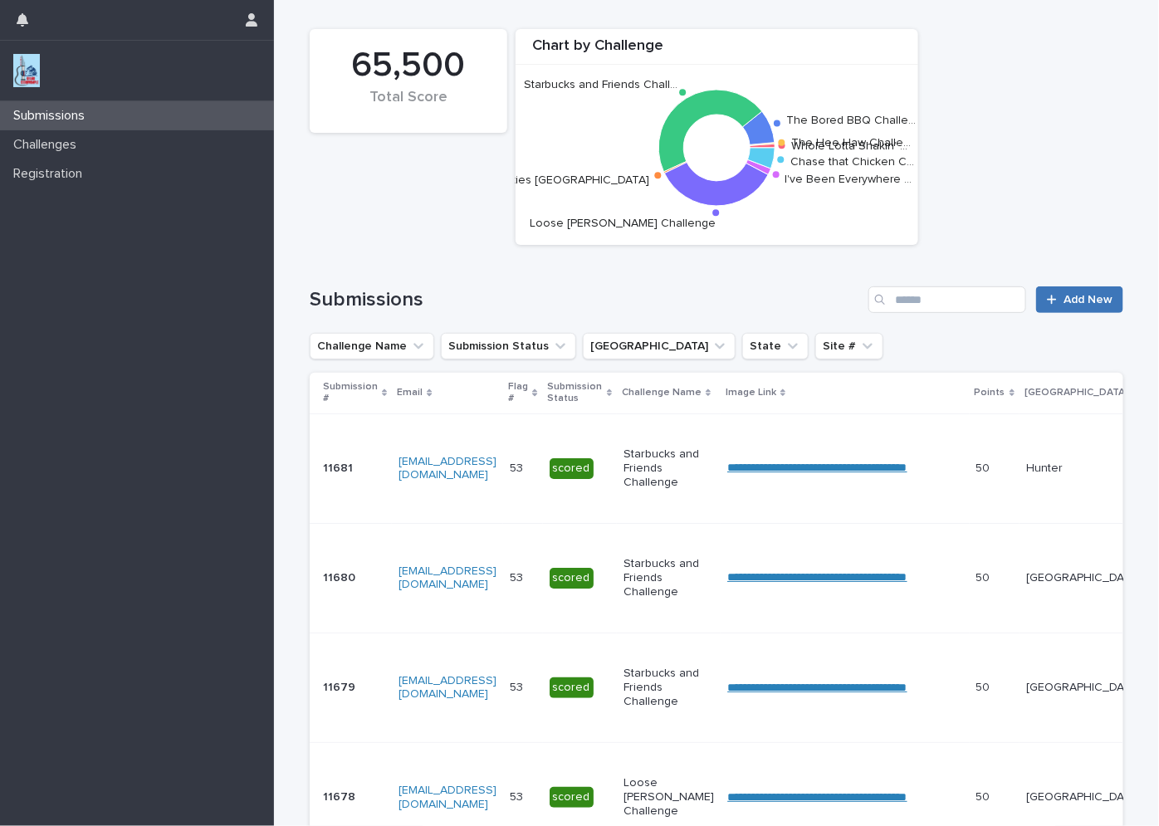 This screenshot has height=826, width=1159. What do you see at coordinates (340, 576) in the screenshot?
I see `p: 11680` at bounding box center [340, 576].